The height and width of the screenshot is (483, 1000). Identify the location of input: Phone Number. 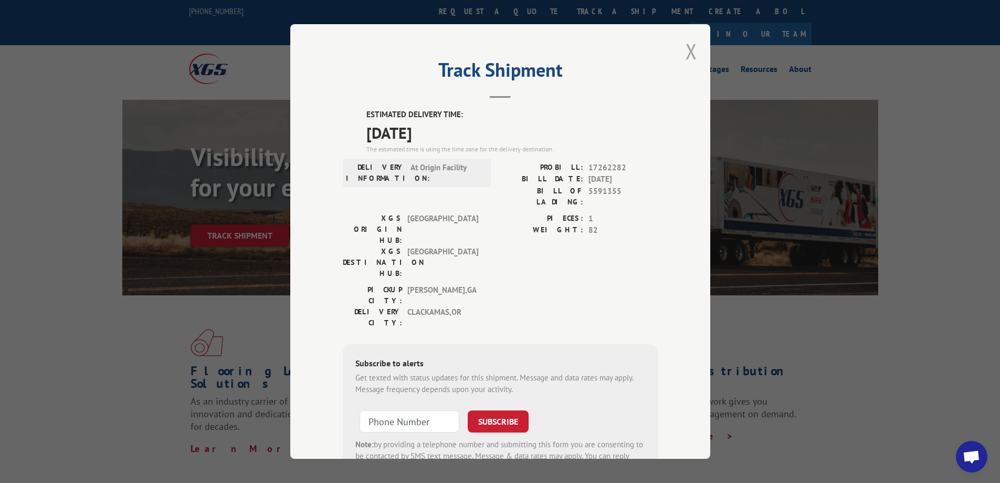
(410, 421).